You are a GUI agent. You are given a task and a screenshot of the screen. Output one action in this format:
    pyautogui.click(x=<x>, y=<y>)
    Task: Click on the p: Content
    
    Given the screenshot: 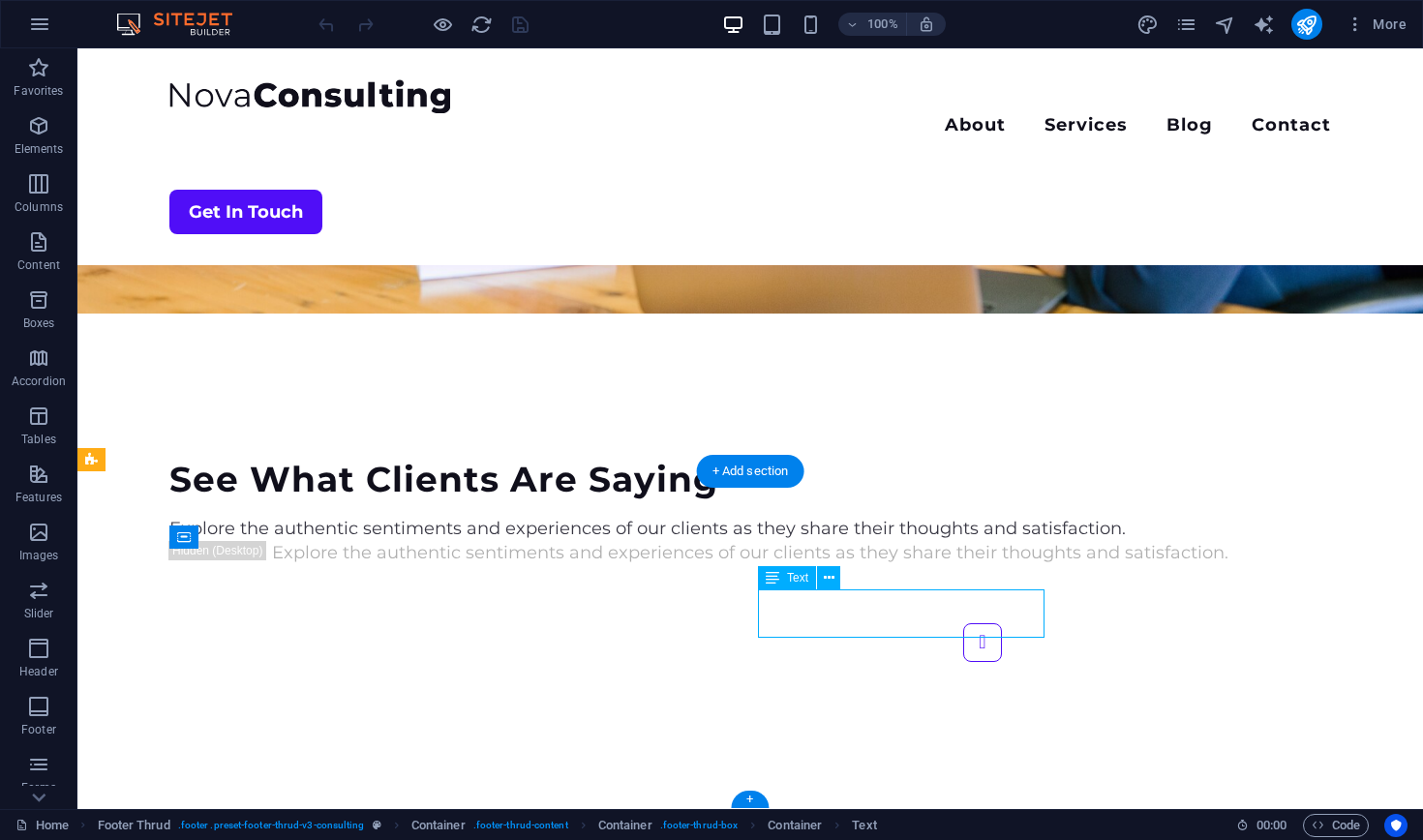 What is the action you would take?
    pyautogui.click(x=39, y=265)
    